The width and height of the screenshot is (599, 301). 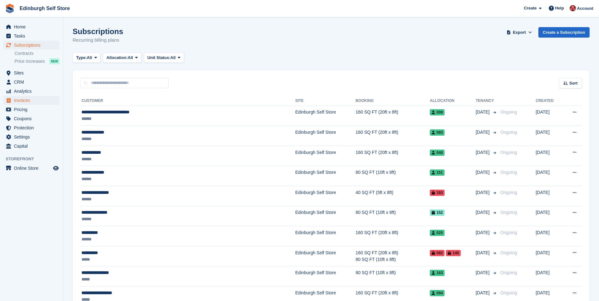 What do you see at coordinates (188, 101) in the screenshot?
I see `th: Customer` at bounding box center [188, 101].